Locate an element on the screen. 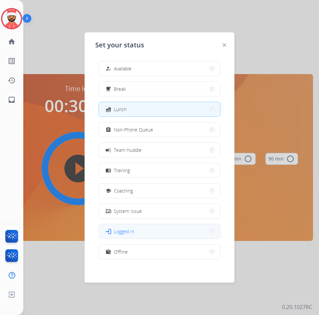  mat-icon: login is located at coordinates (108, 231).